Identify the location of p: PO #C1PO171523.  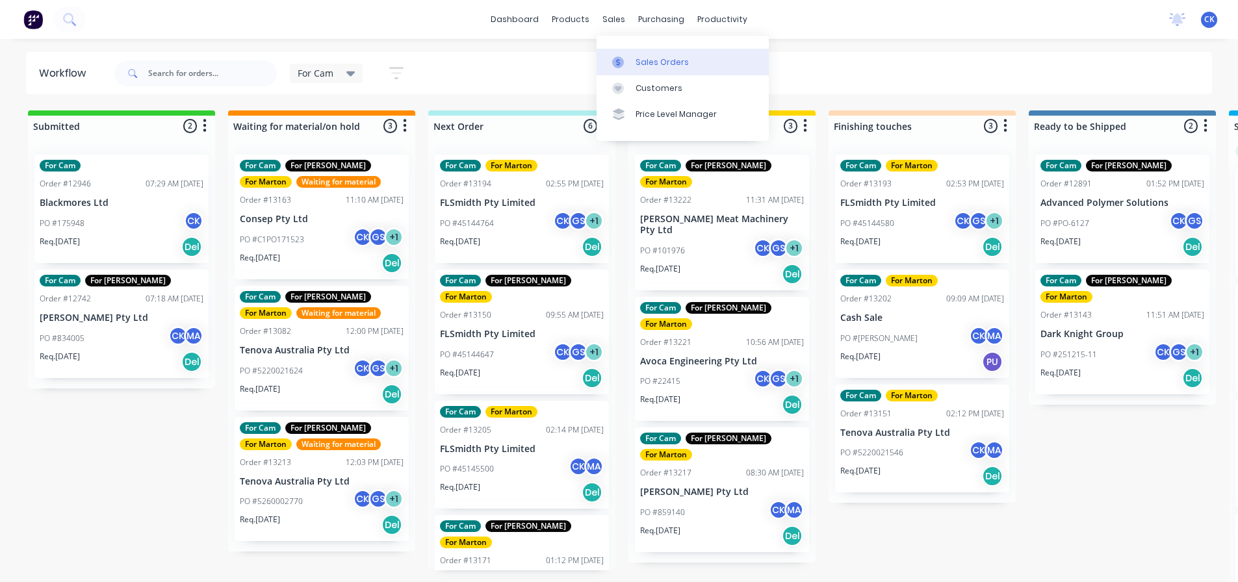
(272, 240).